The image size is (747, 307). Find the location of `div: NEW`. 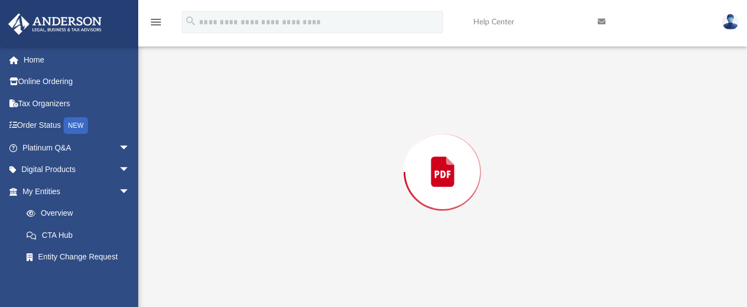

div: NEW is located at coordinates (76, 125).